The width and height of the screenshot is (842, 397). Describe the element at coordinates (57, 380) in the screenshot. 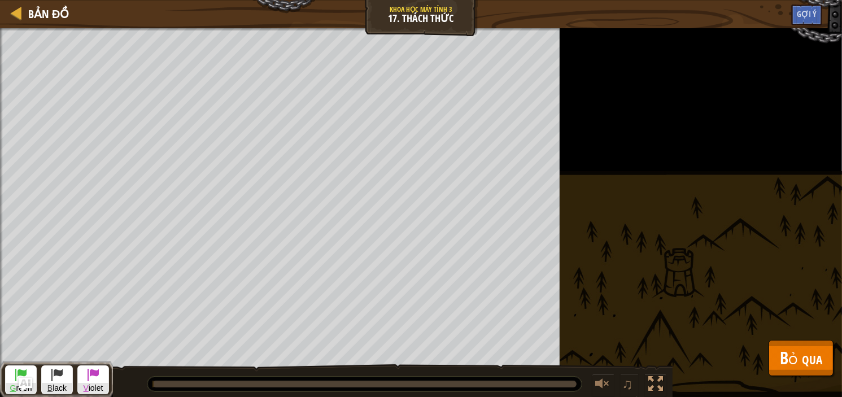

I see `button: Black` at that location.